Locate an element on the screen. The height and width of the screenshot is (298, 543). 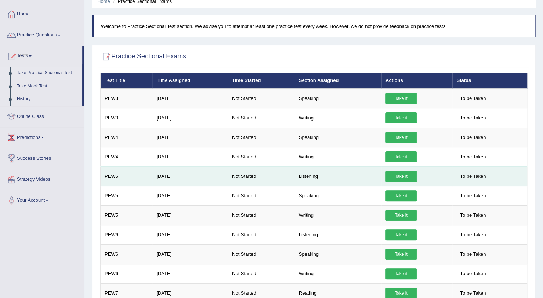
th: Status is located at coordinates (490, 81).